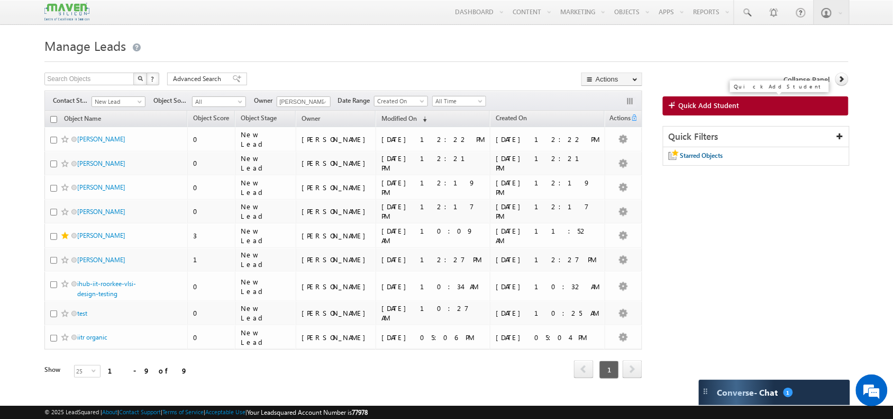  I want to click on a: ihub-iit-roorkee-vlsi-design-testing, so click(106, 288).